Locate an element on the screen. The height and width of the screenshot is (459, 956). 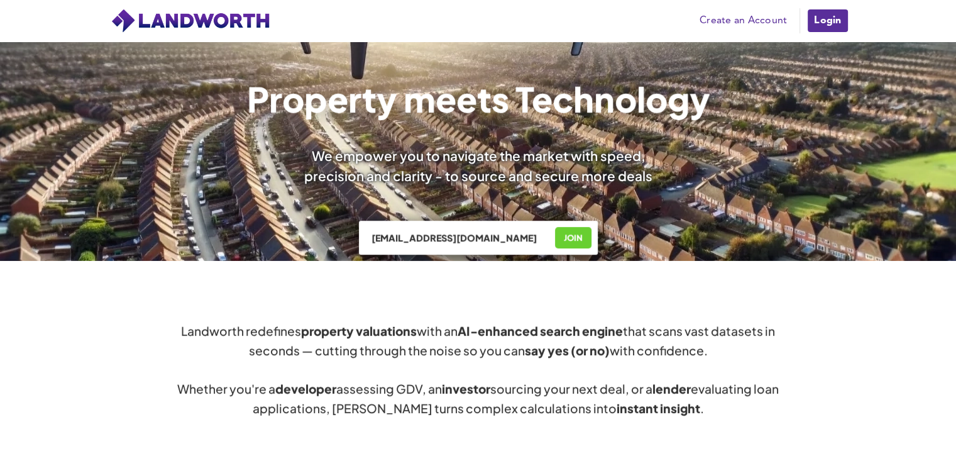
div: We empower you to navigate the market with speed, precision and clarity - to source and secure mo... is located at coordinates (478, 165).